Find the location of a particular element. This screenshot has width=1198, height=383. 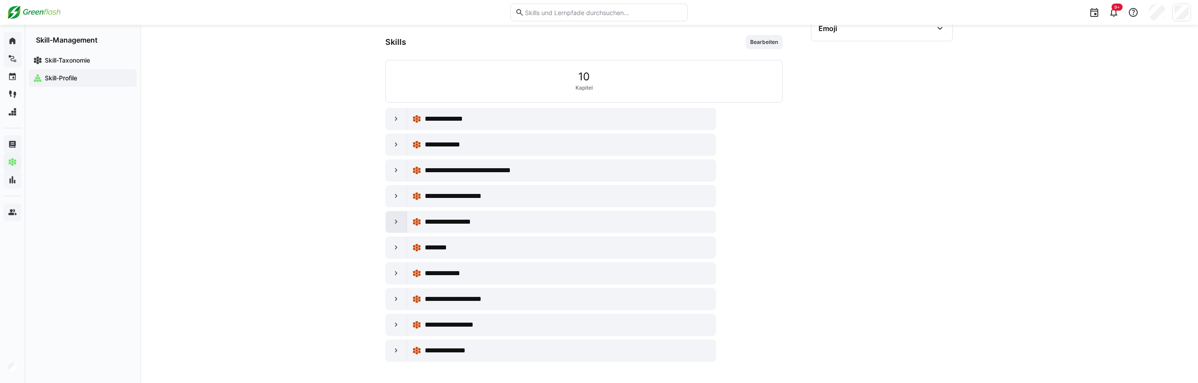

input: Skills und Lernpfade durchsuchen… is located at coordinates (604, 12).